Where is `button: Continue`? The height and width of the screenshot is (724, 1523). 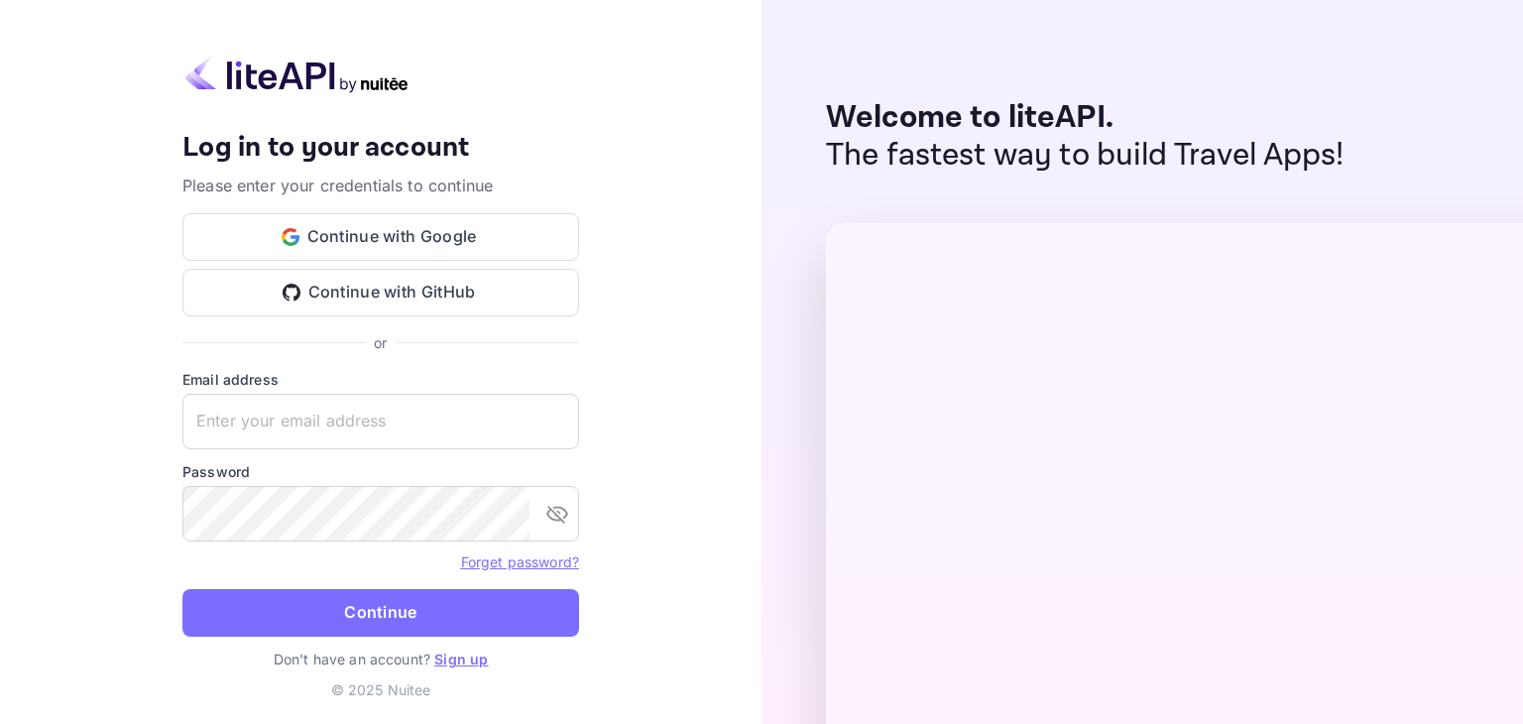
button: Continue is located at coordinates (381, 613).